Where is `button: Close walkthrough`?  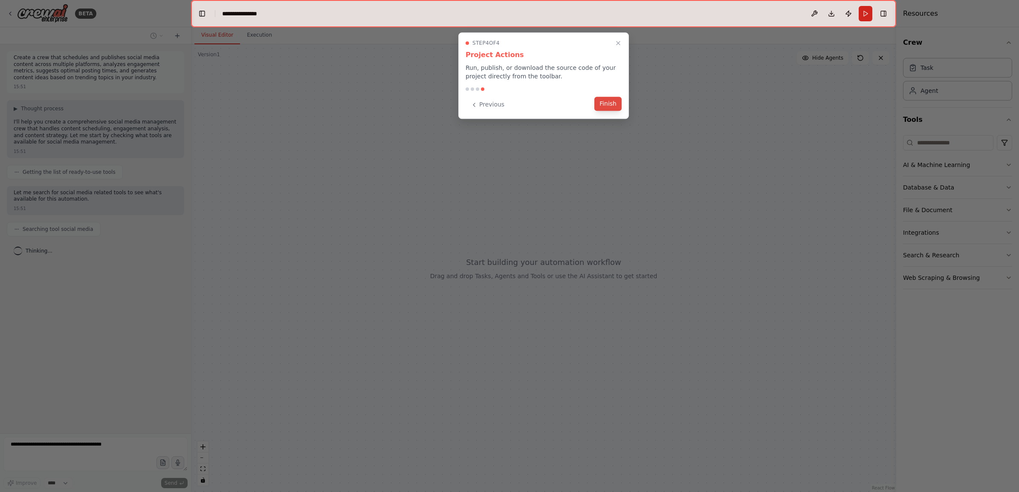
button: Close walkthrough is located at coordinates (618, 43).